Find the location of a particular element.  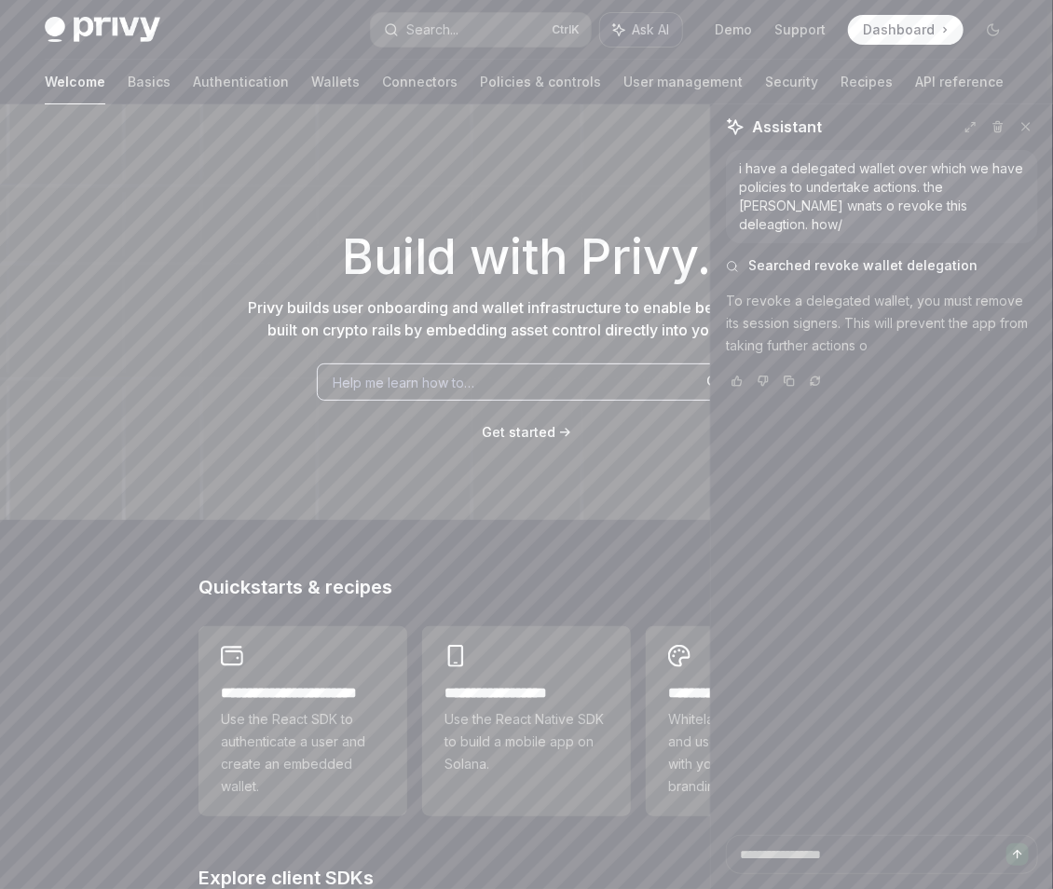

a: User management is located at coordinates (683, 82).